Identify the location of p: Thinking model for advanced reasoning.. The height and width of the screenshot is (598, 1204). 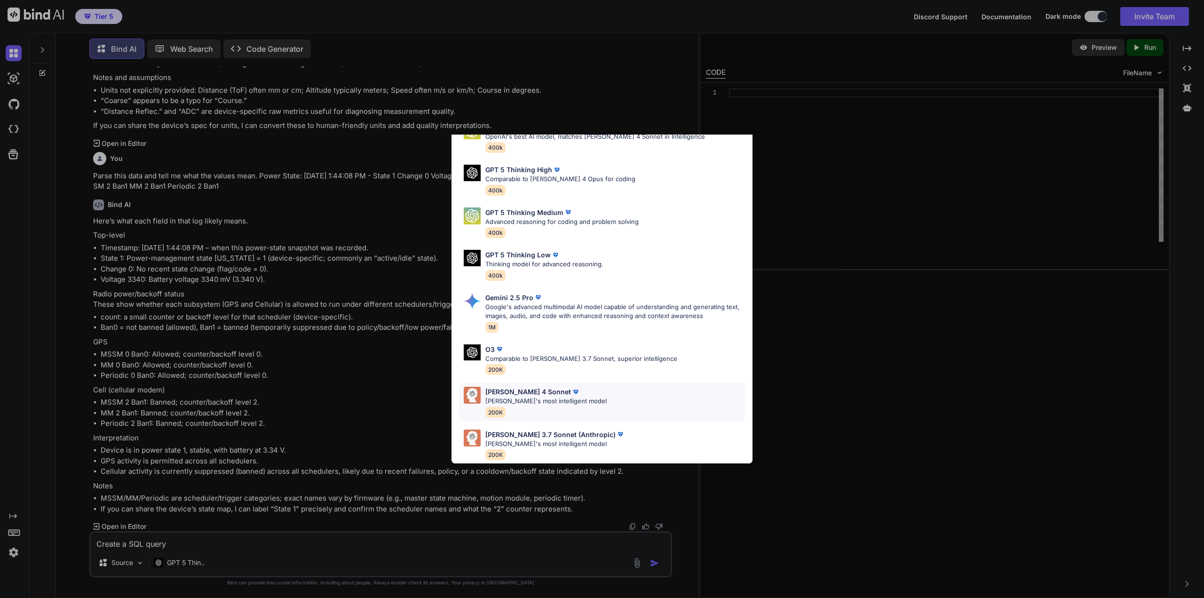
(544, 264).